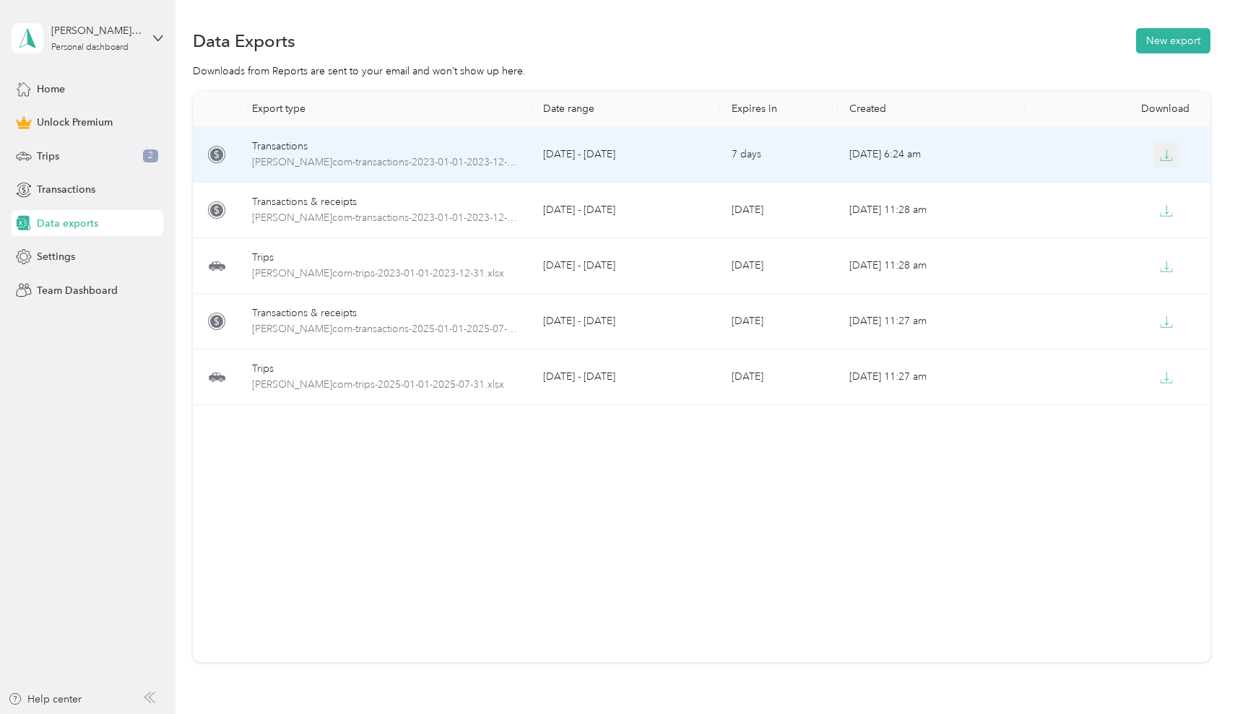  What do you see at coordinates (779, 109) in the screenshot?
I see `th: Expires in` at bounding box center [779, 109].